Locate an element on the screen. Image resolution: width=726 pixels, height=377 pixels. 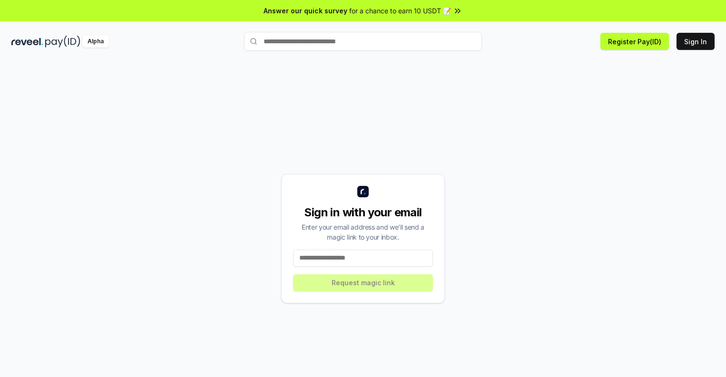
button: Sign In is located at coordinates (696, 41).